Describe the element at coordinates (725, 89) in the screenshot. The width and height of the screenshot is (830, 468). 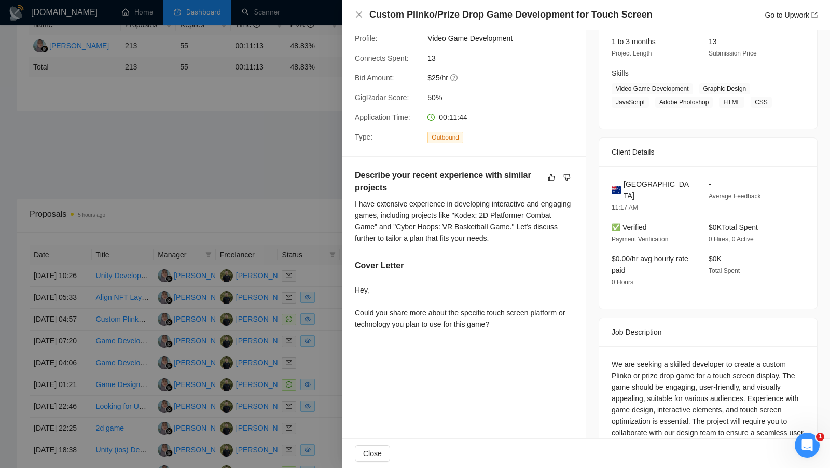
I see `span: Graphic Design` at that location.